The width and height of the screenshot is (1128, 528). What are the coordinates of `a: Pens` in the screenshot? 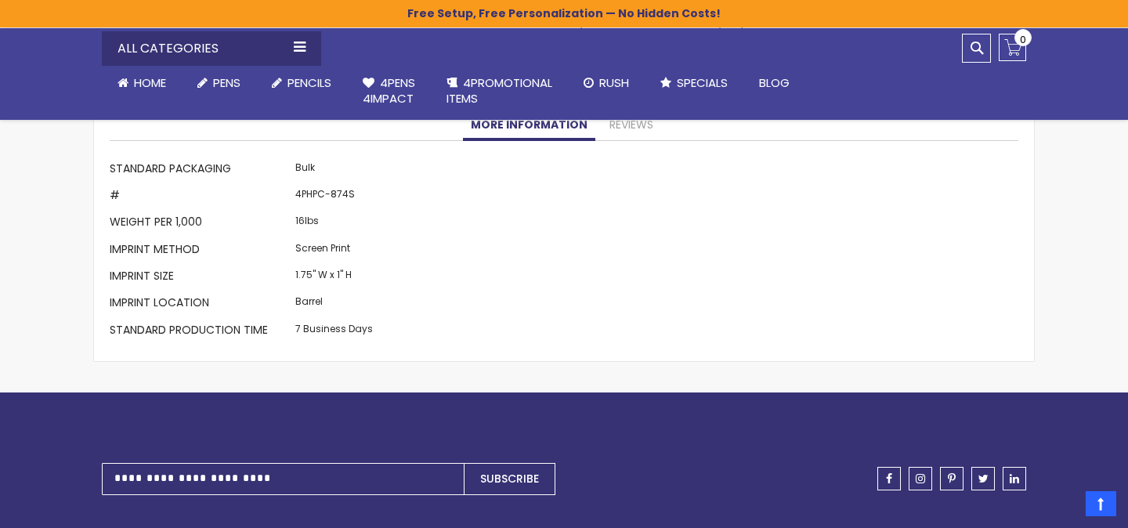 It's located at (219, 83).